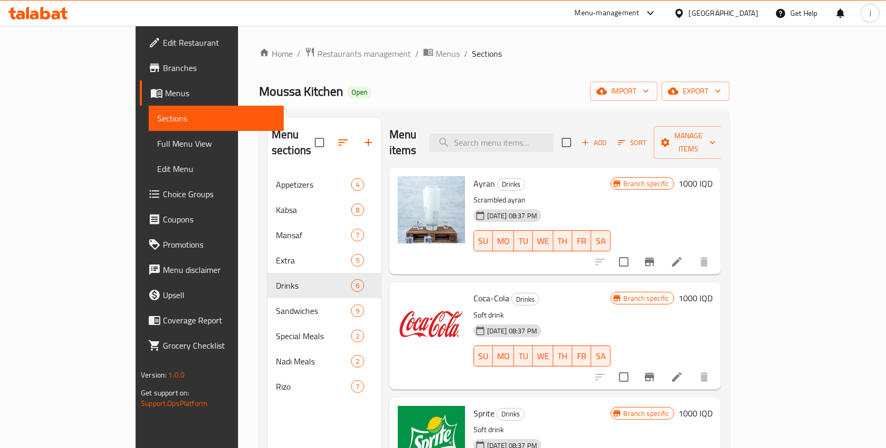 The image size is (886, 448). Describe the element at coordinates (566, 142) in the screenshot. I see `span: Select section` at that location.